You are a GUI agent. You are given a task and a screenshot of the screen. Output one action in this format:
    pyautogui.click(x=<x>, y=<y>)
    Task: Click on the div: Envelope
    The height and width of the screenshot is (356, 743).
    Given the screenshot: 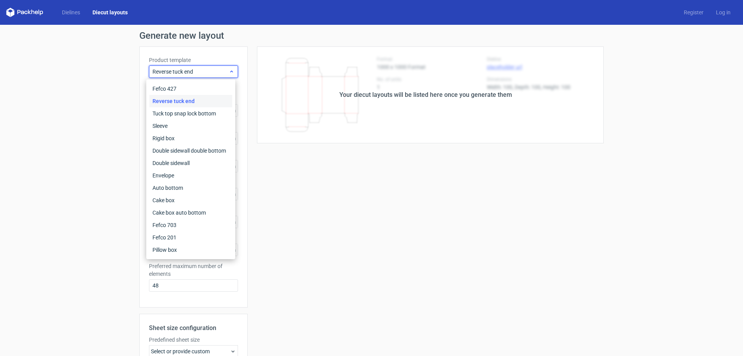 What is the action you would take?
    pyautogui.click(x=191, y=175)
    